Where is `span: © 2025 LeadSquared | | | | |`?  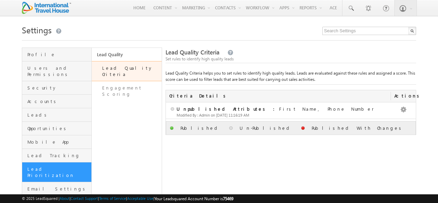 span: © 2025 LeadSquared | | | | | is located at coordinates (127, 198).